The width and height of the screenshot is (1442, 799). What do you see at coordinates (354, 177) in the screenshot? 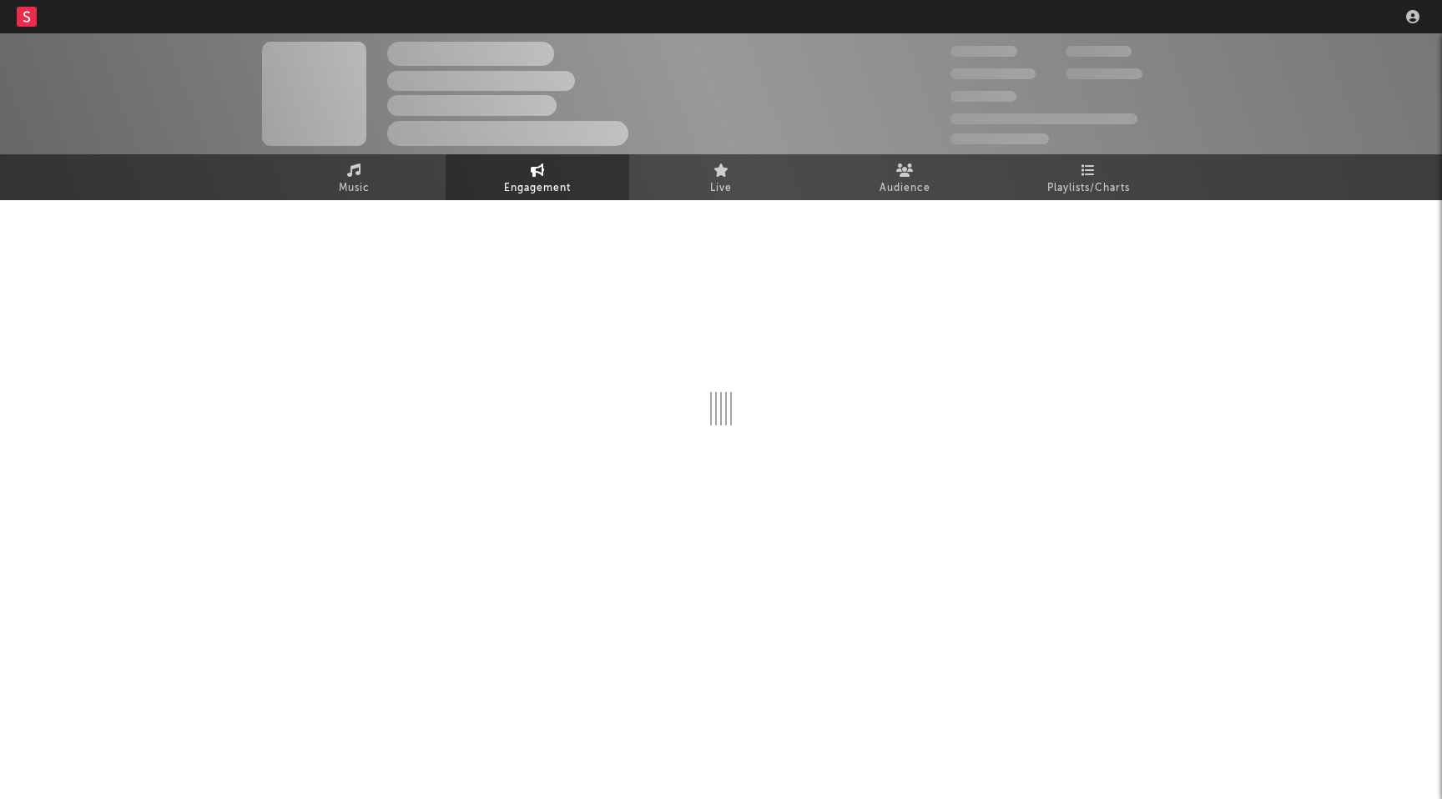
I see `a: Music` at bounding box center [354, 177].